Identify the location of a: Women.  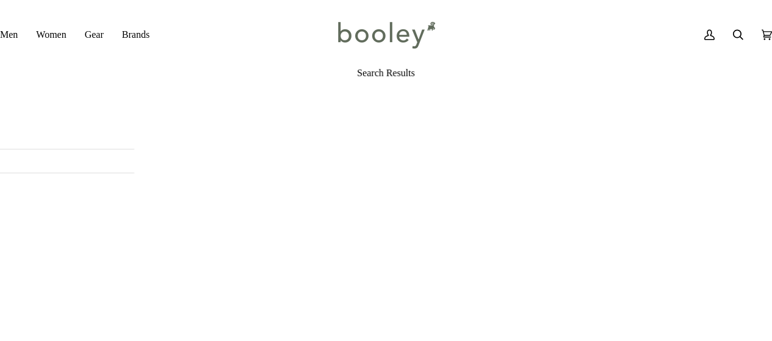
(51, 35).